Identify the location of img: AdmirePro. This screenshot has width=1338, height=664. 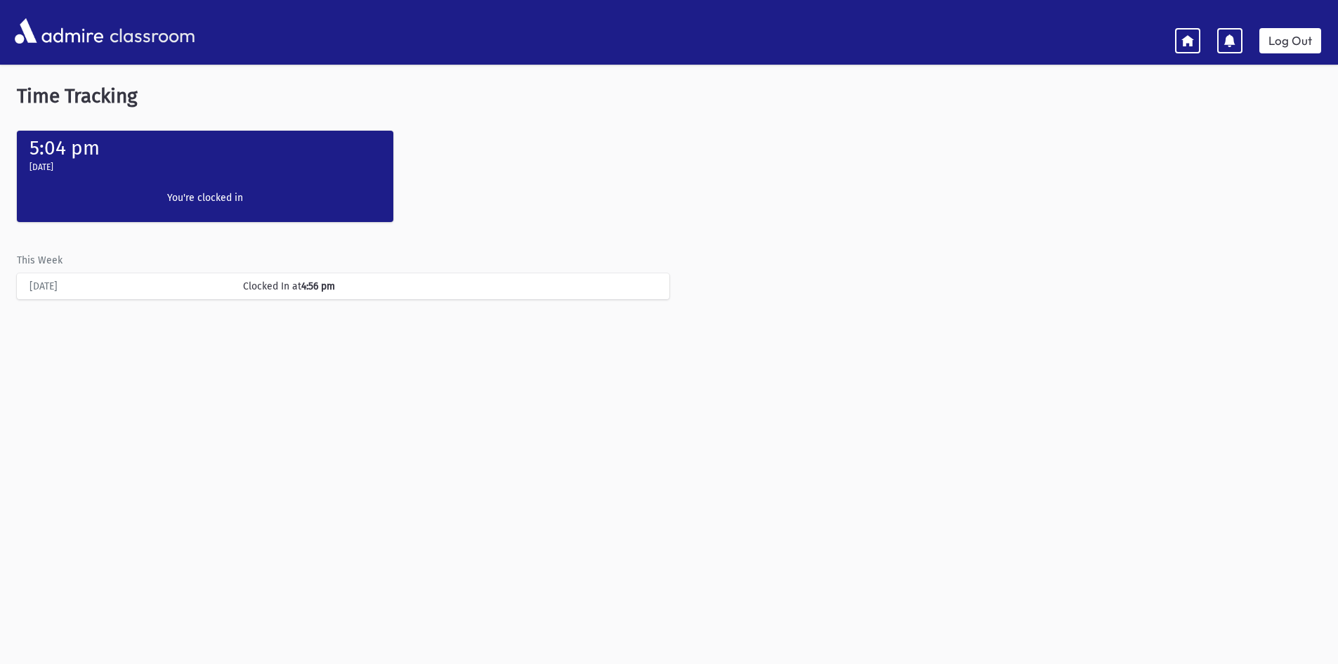
(59, 31).